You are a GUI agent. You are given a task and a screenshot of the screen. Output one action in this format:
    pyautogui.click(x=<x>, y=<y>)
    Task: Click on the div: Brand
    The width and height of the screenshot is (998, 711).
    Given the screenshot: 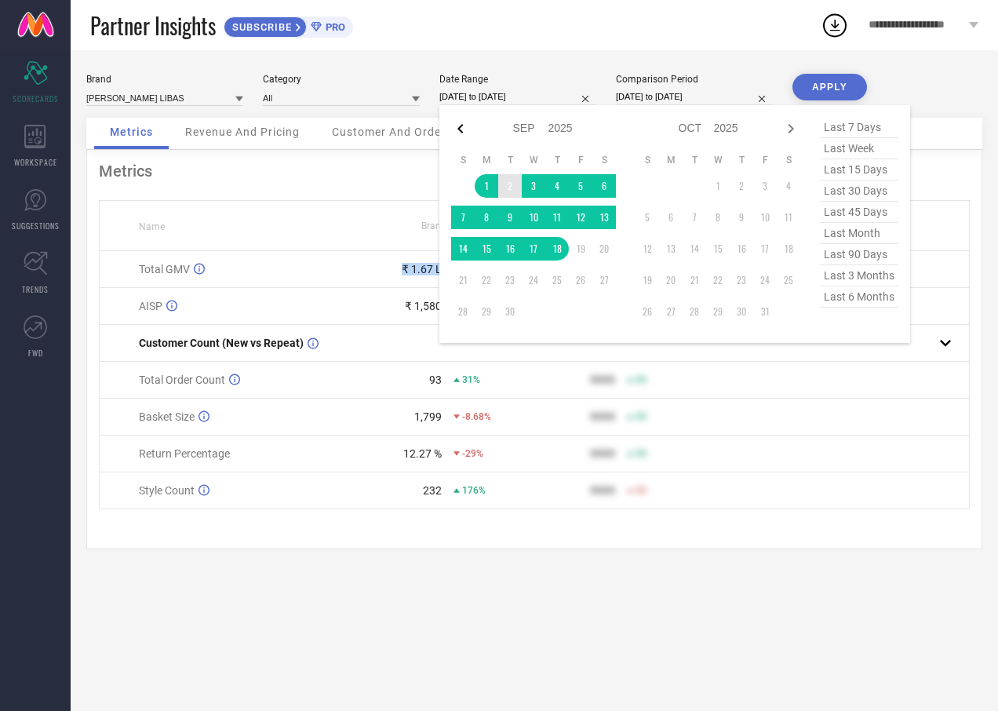 What is the action you would take?
    pyautogui.click(x=165, y=79)
    